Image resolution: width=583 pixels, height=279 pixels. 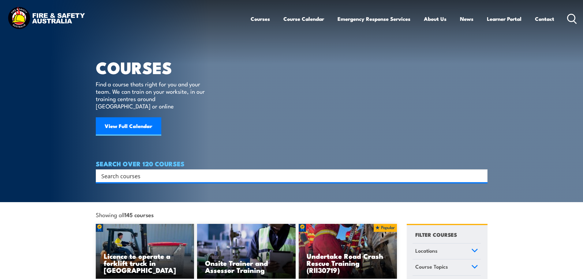 What do you see at coordinates (129, 126) in the screenshot?
I see `a: View Full Calendar` at bounding box center [129, 126].